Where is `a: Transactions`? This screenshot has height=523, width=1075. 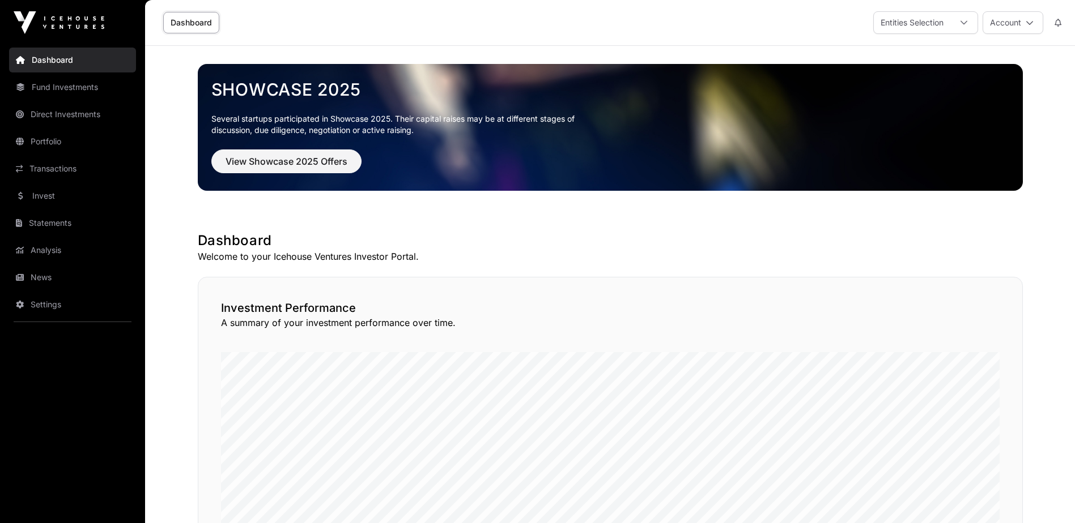 a: Transactions is located at coordinates (73, 169).